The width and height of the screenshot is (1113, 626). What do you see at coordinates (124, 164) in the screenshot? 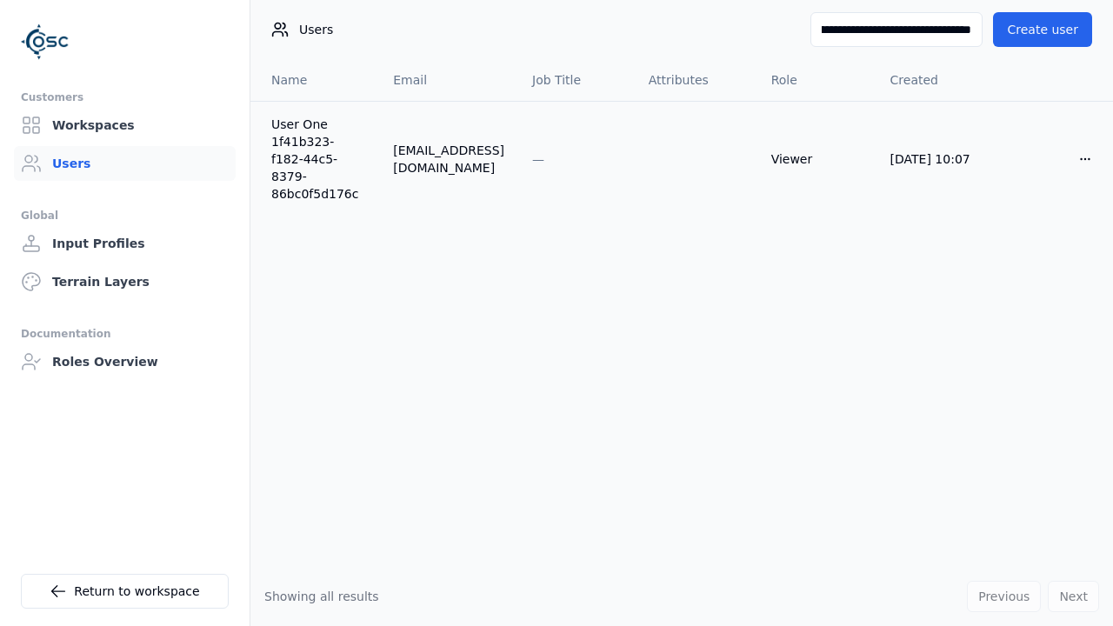
I see `a: Users` at bounding box center [124, 164].